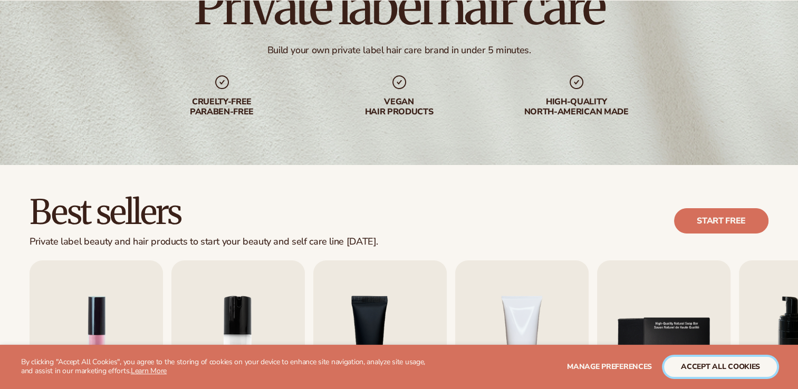  Describe the element at coordinates (399, 107) in the screenshot. I see `div: Vegan hair products` at that location.